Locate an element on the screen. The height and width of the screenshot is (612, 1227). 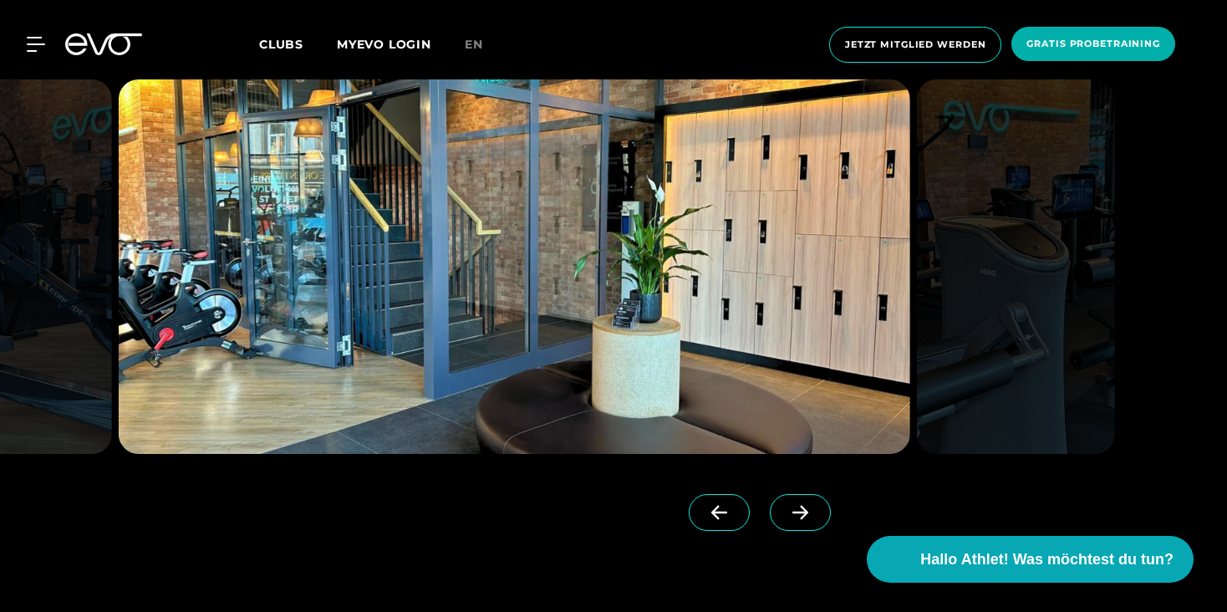
a: MYEVO LOGIN is located at coordinates (384, 44).